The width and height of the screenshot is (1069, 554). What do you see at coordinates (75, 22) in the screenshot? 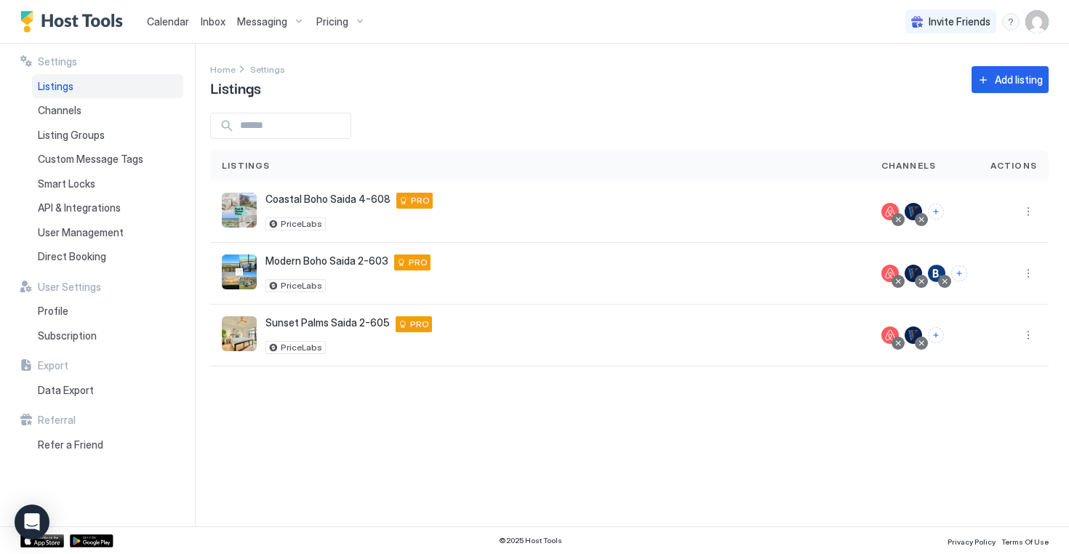
I see `a: Host Tools Logo` at bounding box center [75, 22].